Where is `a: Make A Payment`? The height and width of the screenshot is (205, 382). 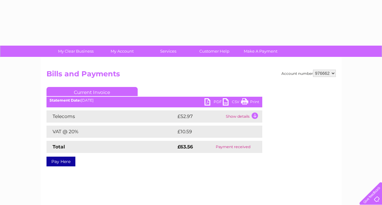 a: Make A Payment is located at coordinates (261, 51).